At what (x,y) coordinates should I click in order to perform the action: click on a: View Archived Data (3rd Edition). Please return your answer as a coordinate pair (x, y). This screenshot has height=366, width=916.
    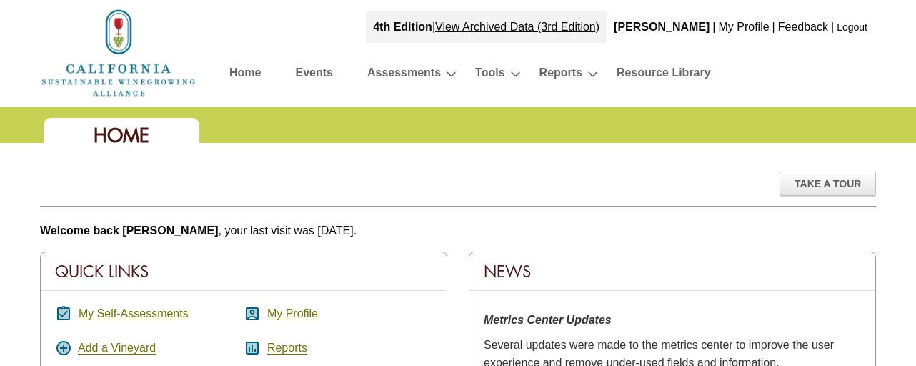
    Looking at the image, I should click on (517, 26).